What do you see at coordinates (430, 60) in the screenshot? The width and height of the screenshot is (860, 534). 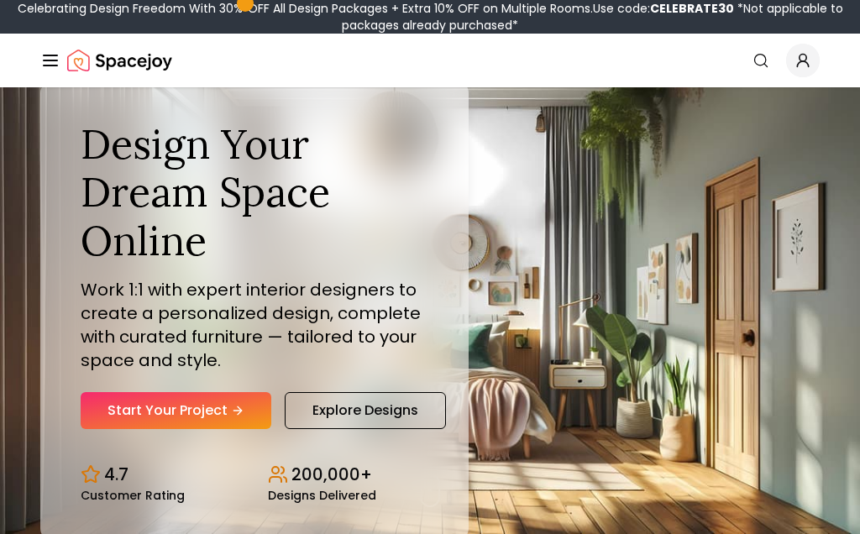 I see `nav: Global` at bounding box center [430, 60].